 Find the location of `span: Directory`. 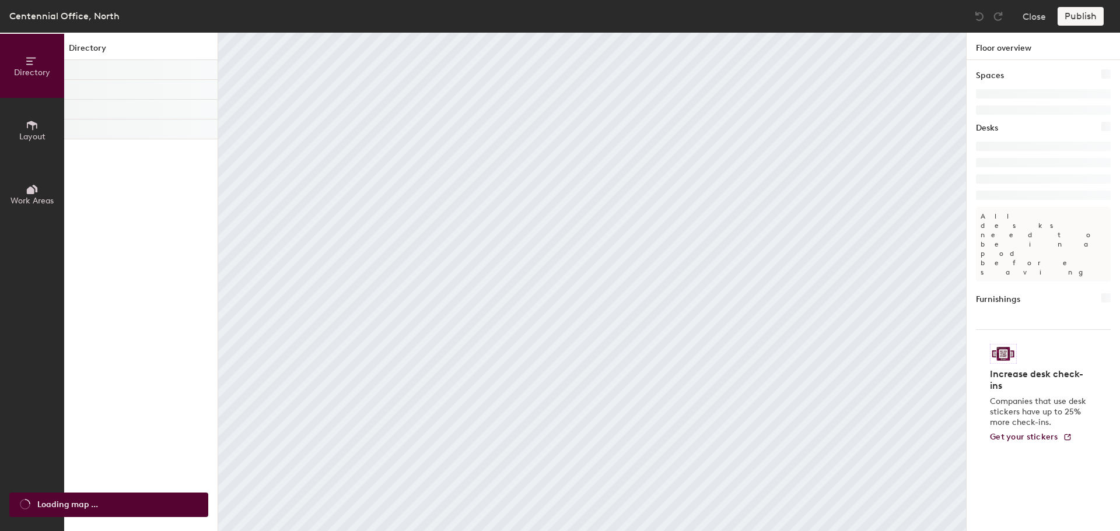

span: Directory is located at coordinates (32, 72).